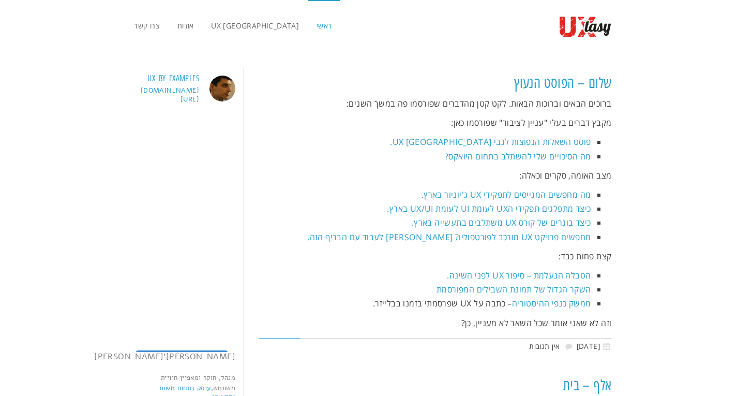 The image size is (737, 396). Describe the element at coordinates (563, 83) in the screenshot. I see `a: שלום – הפוסט הנעוץ` at that location.